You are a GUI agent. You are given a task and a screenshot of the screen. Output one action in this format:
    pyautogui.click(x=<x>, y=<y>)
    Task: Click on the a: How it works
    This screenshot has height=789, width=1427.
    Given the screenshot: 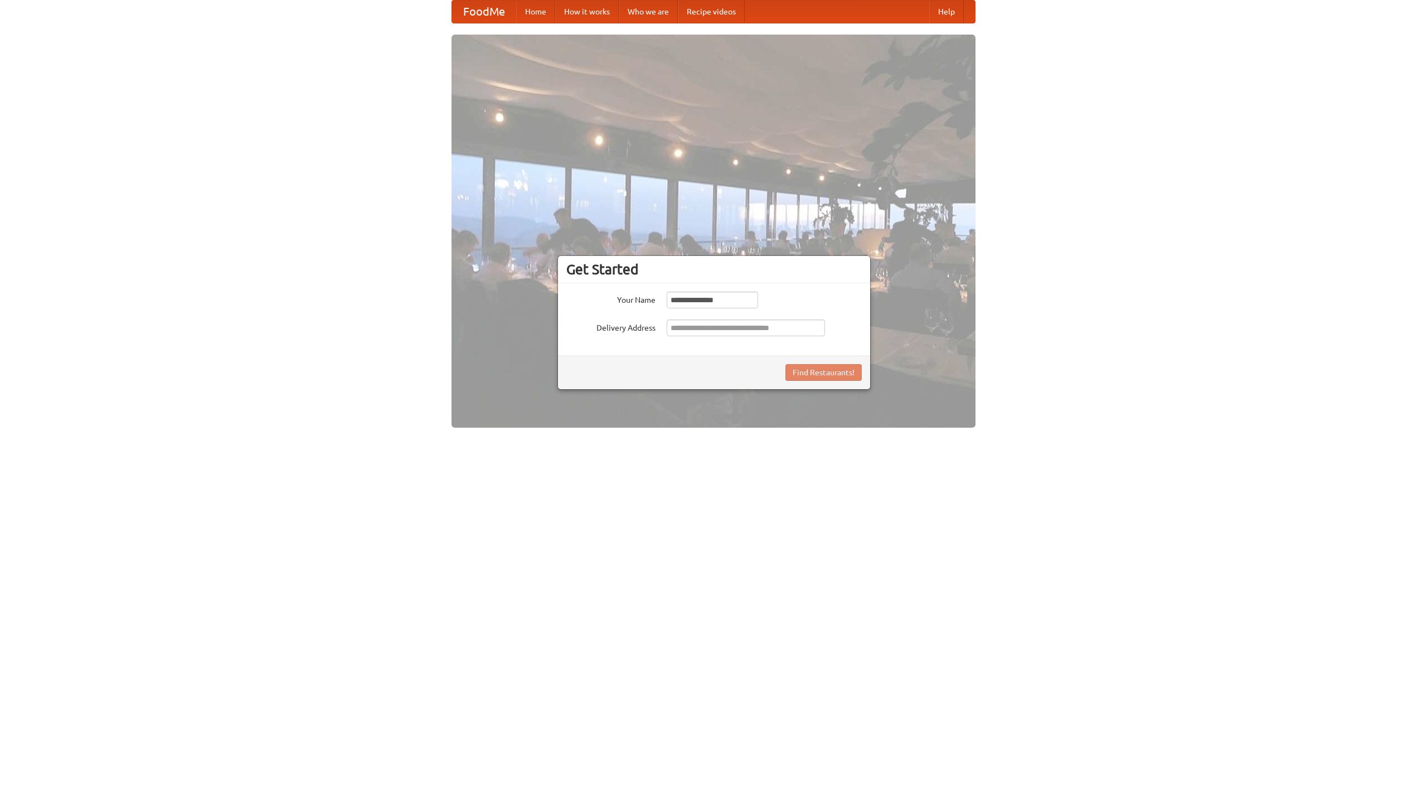 What is the action you would take?
    pyautogui.click(x=587, y=12)
    